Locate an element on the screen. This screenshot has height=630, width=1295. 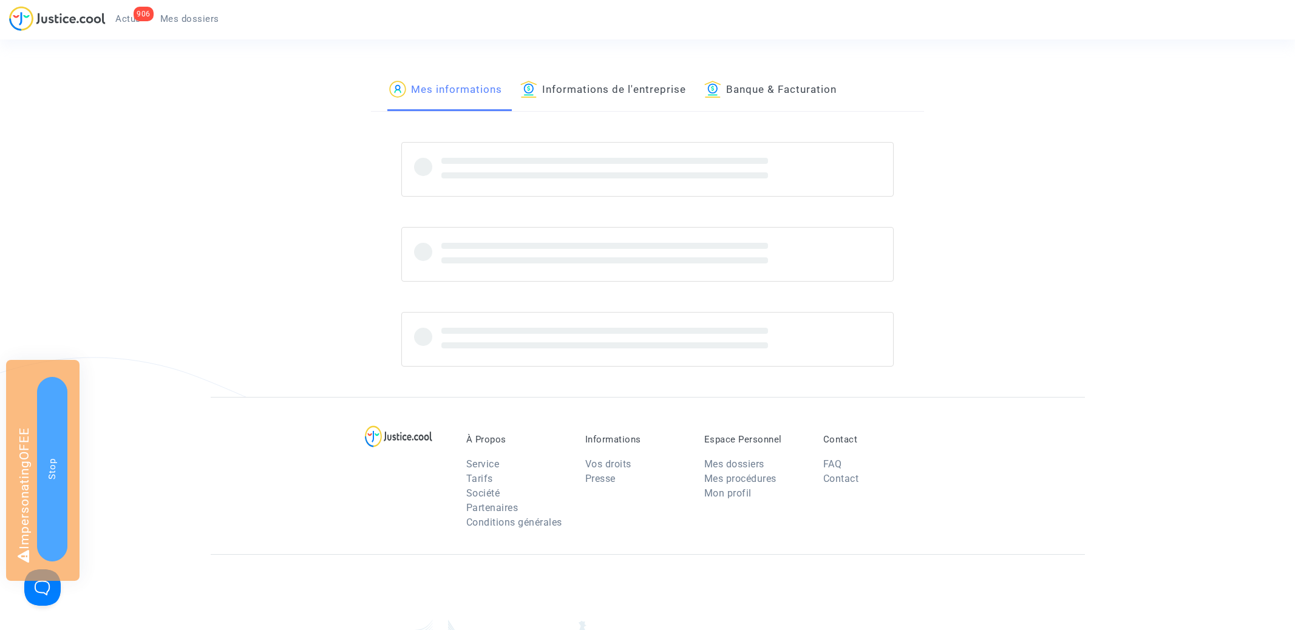
a: Service is located at coordinates (483, 464).